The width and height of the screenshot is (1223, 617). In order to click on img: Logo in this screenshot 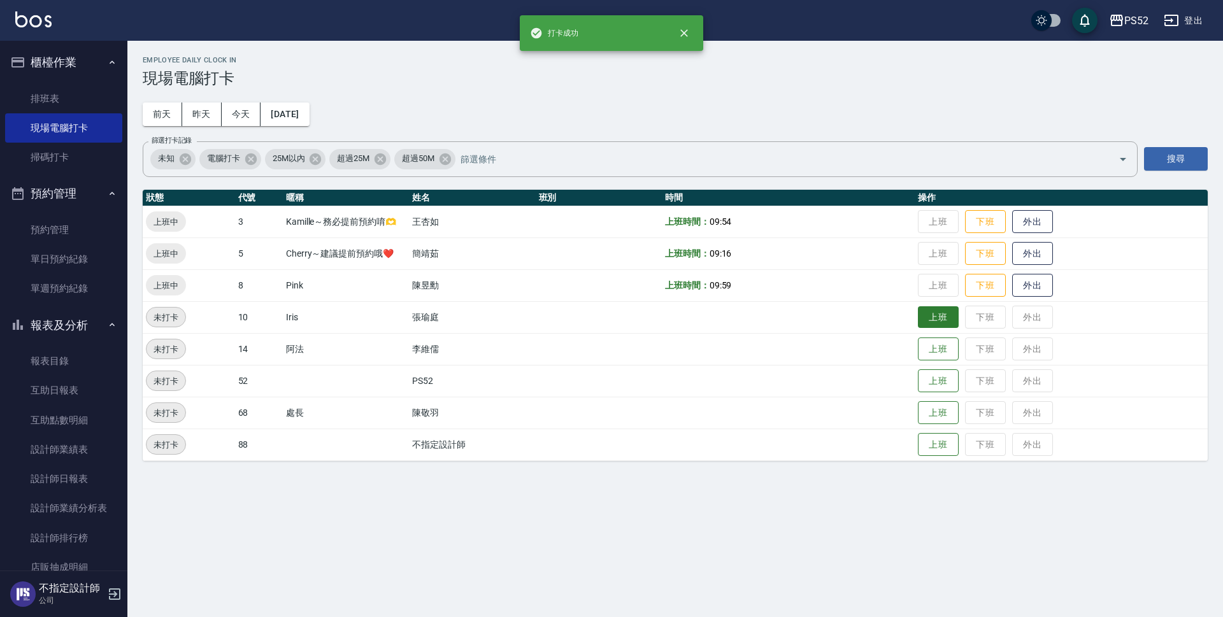, I will do `click(33, 19)`.